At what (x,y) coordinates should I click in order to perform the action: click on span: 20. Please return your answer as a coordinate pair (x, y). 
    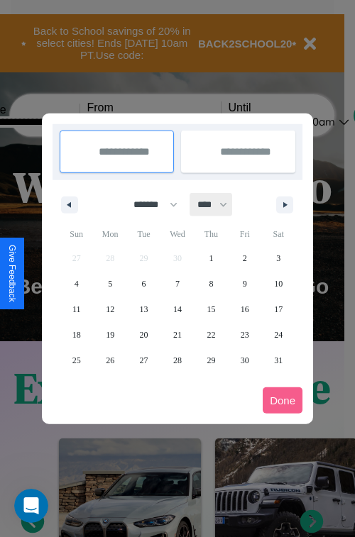
    Looking at the image, I should click on (144, 335).